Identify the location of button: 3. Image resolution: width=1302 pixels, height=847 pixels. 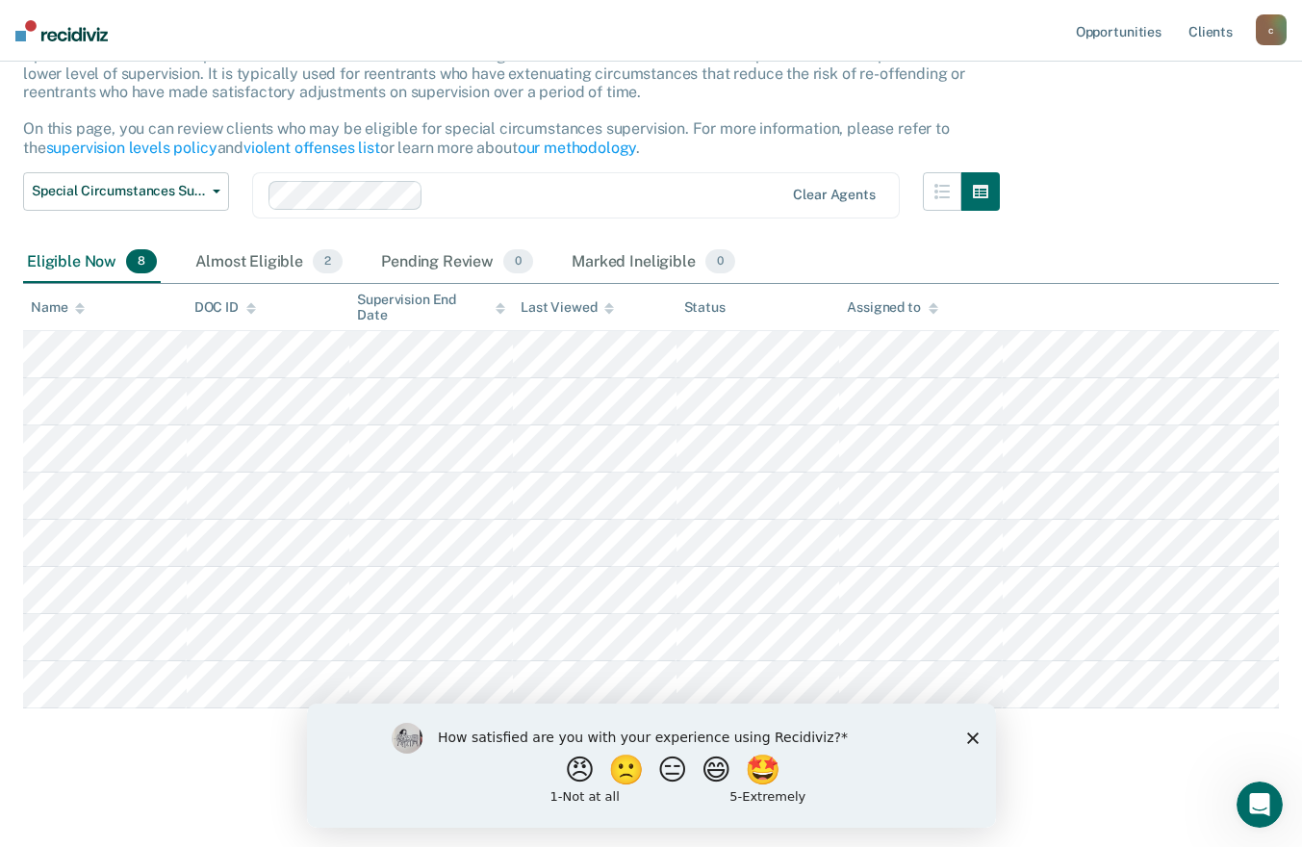
(367, 66).